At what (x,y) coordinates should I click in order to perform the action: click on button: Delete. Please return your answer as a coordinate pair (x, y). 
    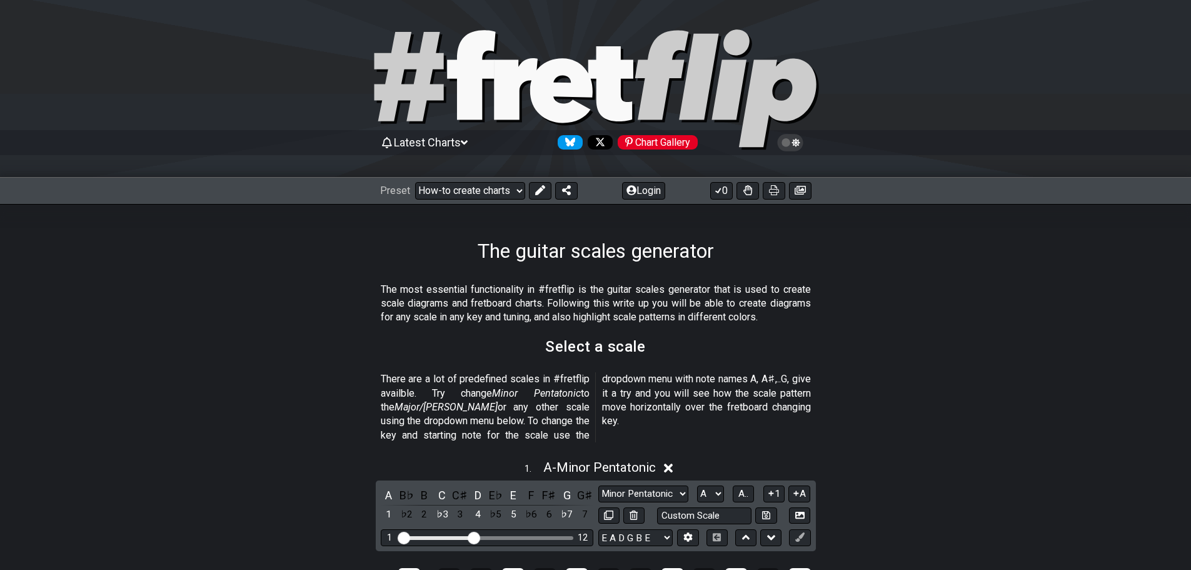
    Looking at the image, I should click on (634, 515).